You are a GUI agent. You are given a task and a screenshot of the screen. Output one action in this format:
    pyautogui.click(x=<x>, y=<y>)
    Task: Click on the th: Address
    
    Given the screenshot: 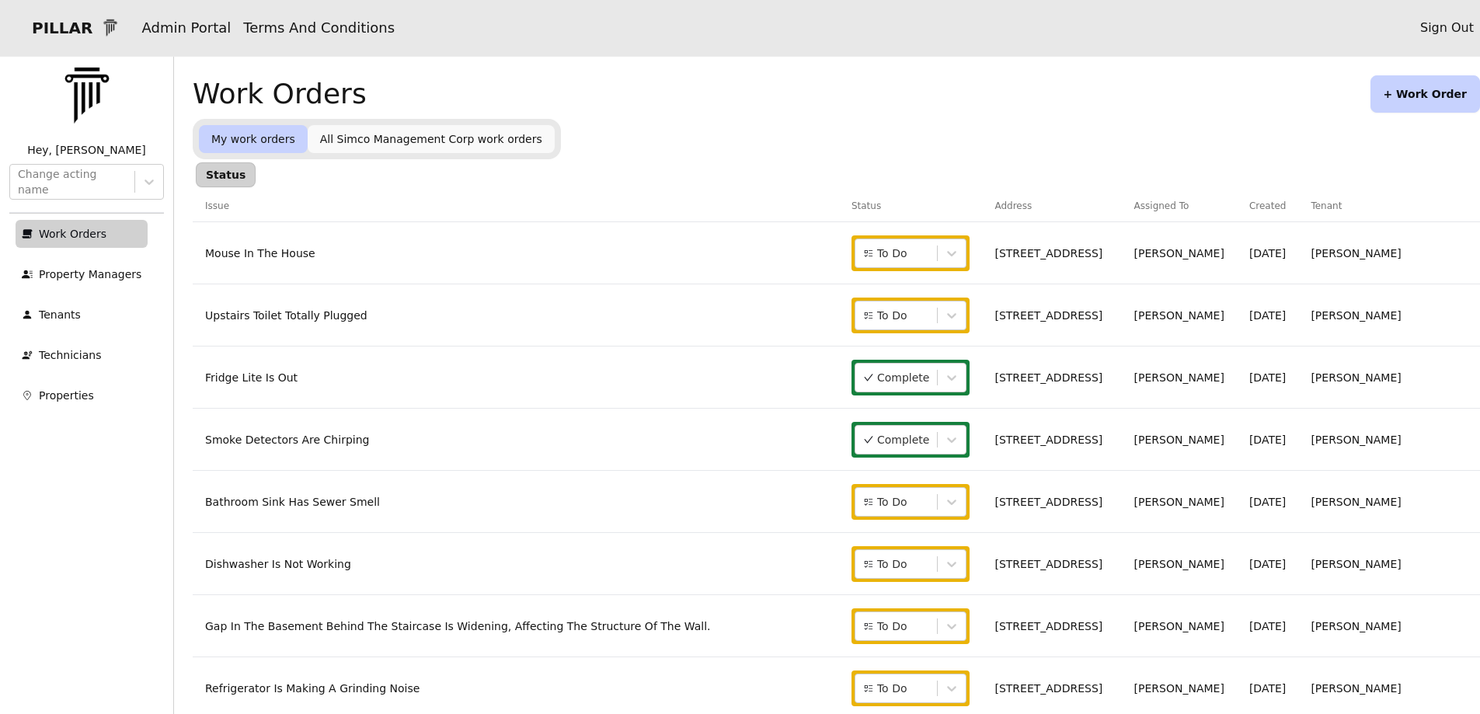 What is the action you would take?
    pyautogui.click(x=1051, y=206)
    